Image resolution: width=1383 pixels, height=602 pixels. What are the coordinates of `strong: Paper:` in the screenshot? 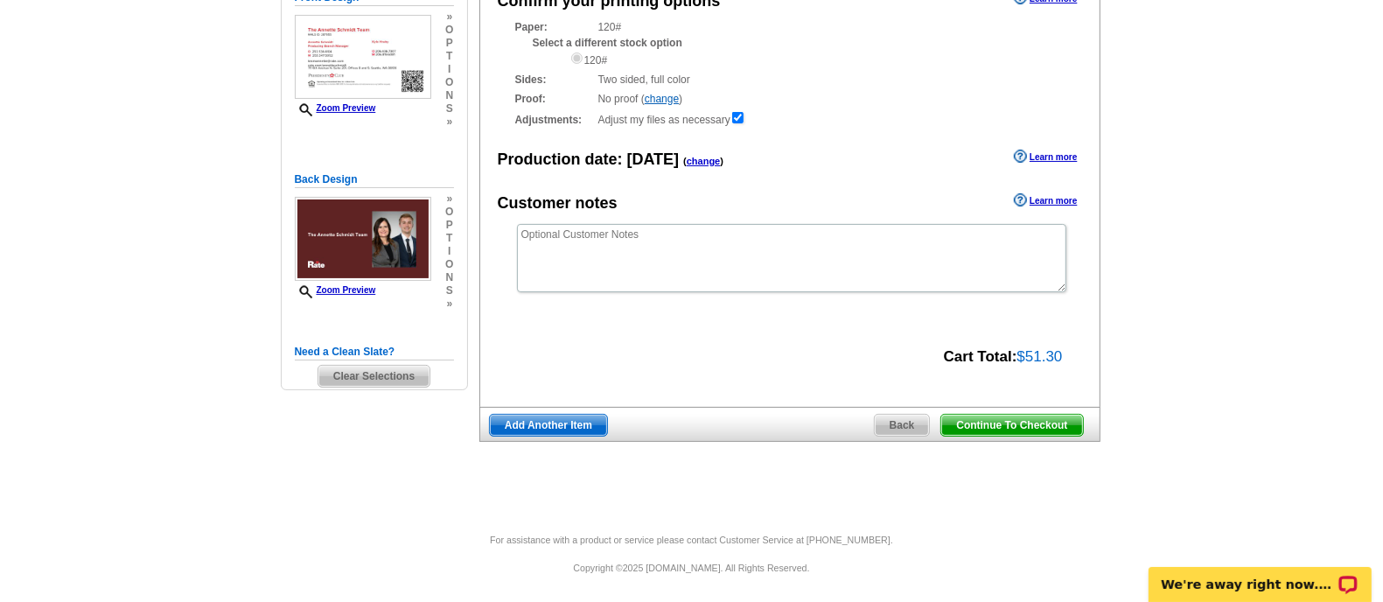 It's located at (554, 27).